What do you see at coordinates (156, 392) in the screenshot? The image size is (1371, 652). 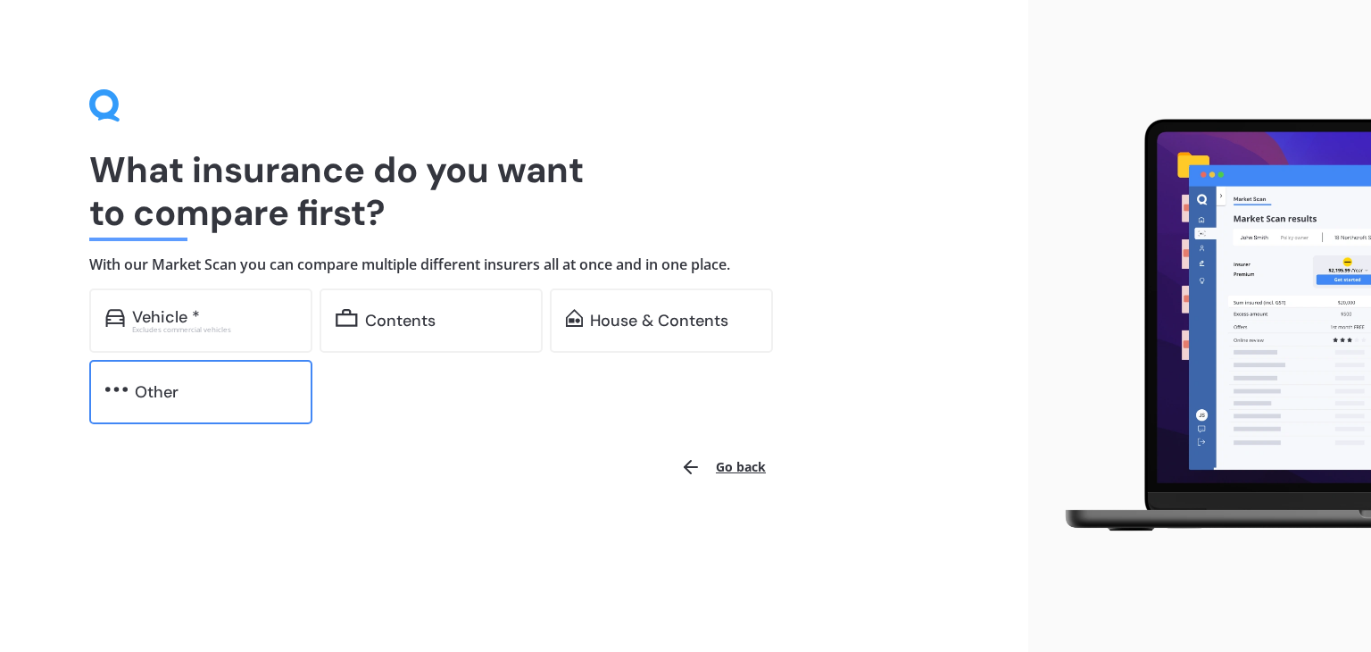 I see `div: Other` at bounding box center [156, 392].